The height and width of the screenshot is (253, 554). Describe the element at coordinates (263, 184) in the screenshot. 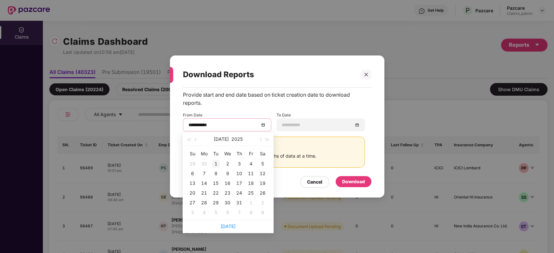

I see `div: 19` at that location.